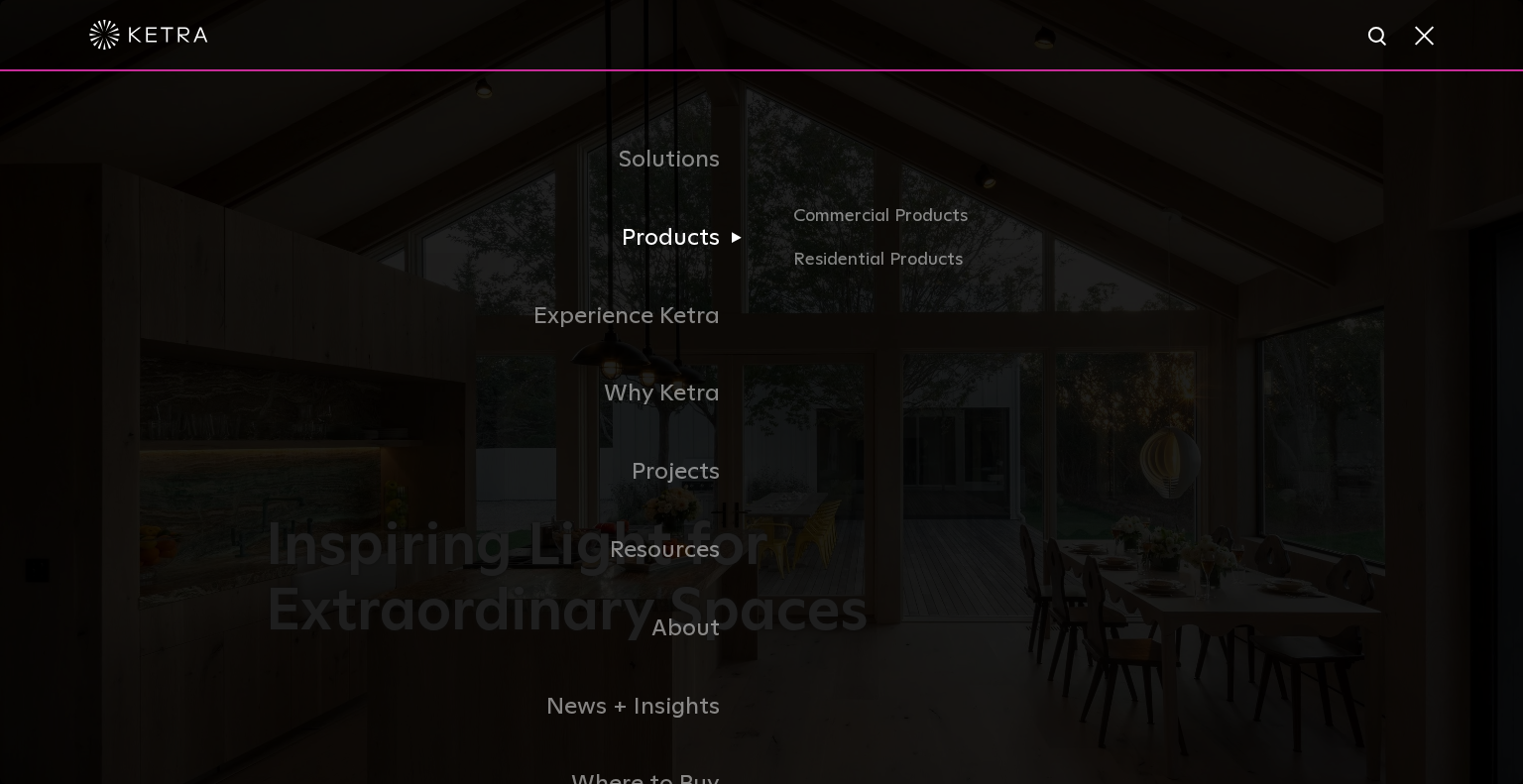 This screenshot has width=1523, height=784. I want to click on a: Experience Ketra, so click(514, 316).